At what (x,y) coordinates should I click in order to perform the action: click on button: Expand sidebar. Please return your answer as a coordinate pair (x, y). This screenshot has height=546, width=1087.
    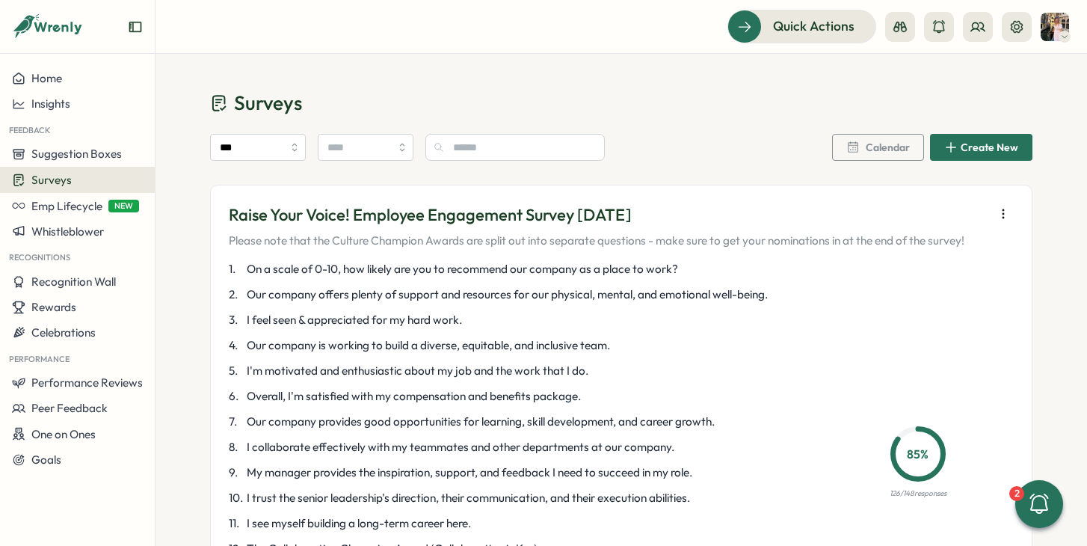
    Looking at the image, I should click on (135, 27).